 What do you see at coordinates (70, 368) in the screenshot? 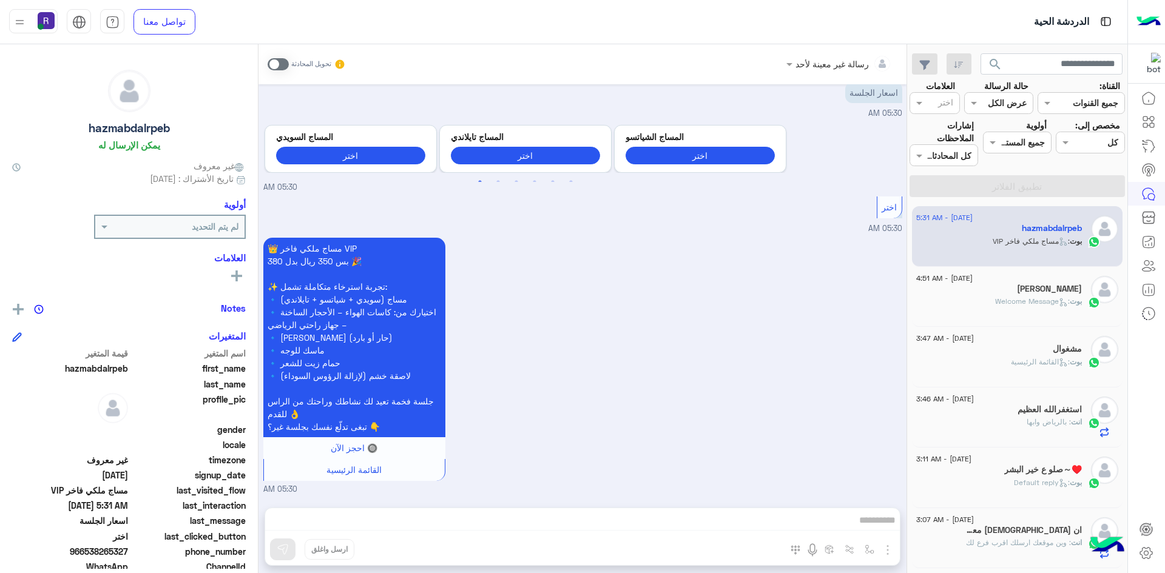
I see `span: hazmabdalrpeb` at bounding box center [70, 368].